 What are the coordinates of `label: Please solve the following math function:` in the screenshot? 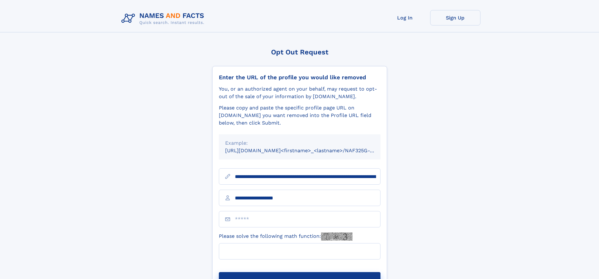 It's located at (285, 236).